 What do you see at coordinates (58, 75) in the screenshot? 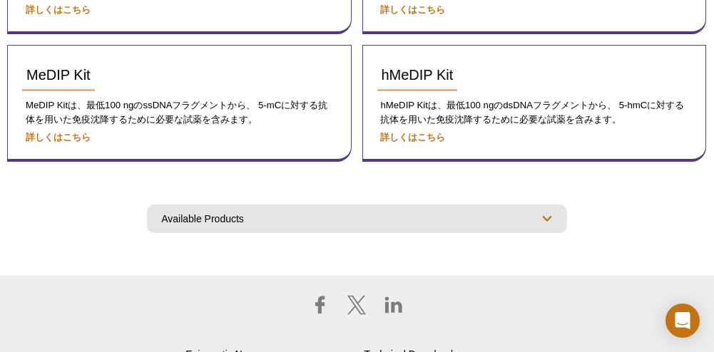
I see `span: MeDIP Kit` at bounding box center [58, 75].